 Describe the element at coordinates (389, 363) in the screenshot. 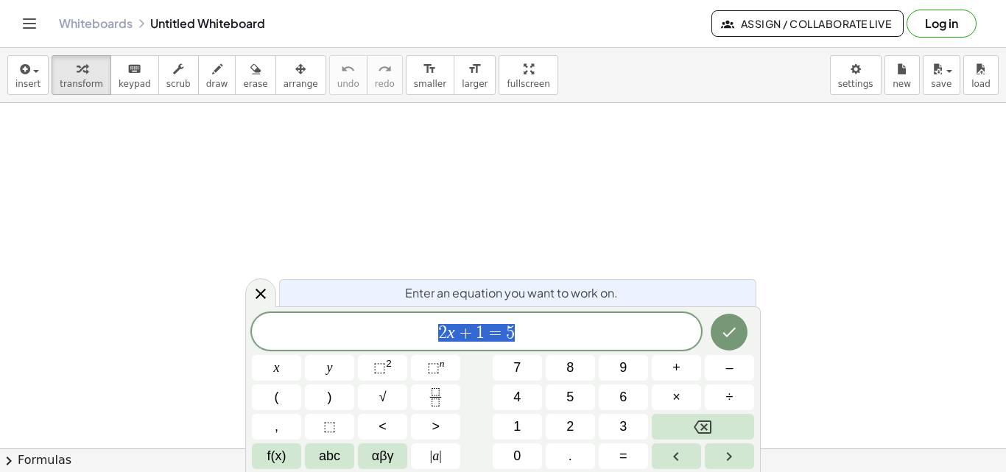

I see `sup: 2` at that location.